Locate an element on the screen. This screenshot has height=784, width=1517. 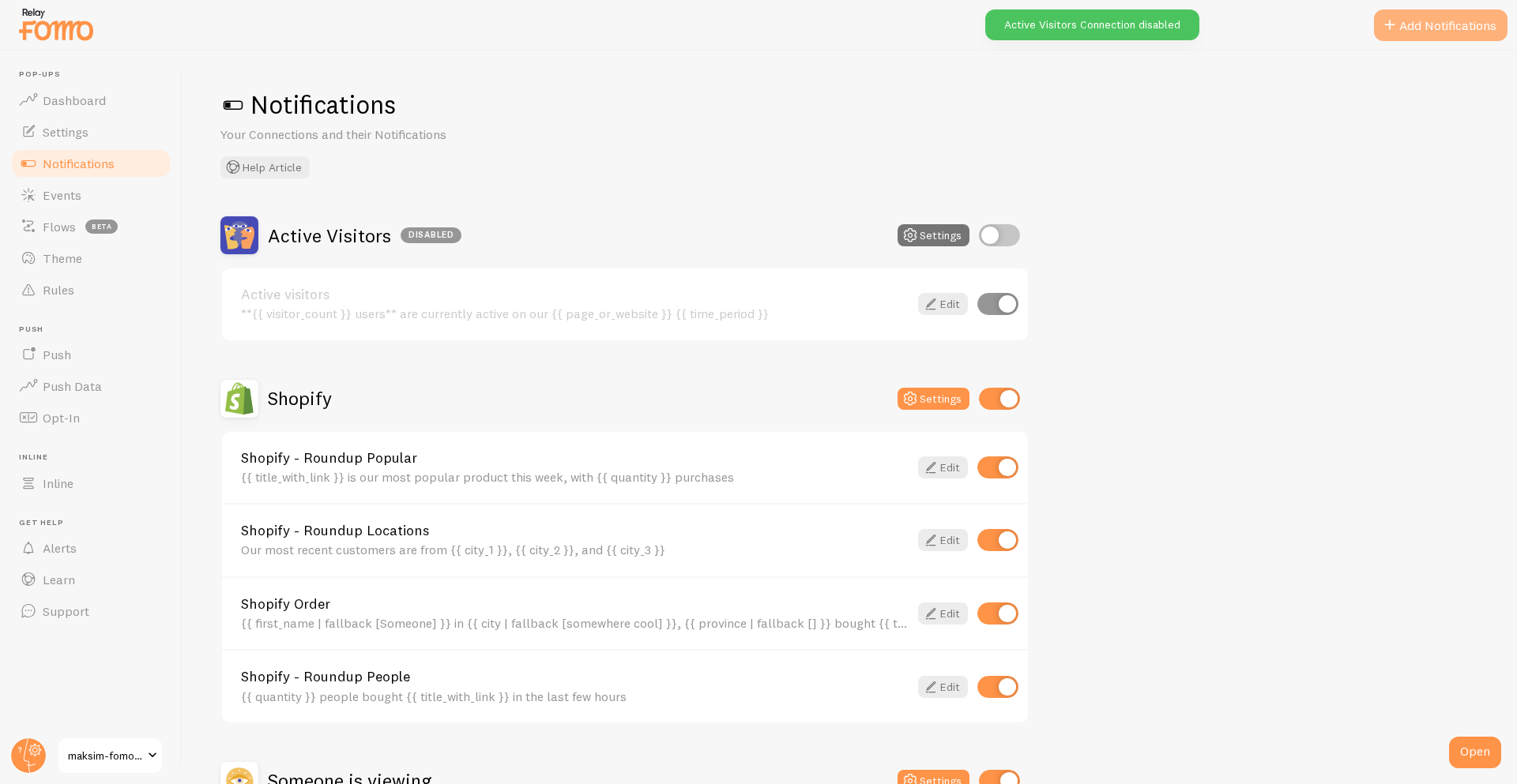
span: Rules is located at coordinates (58, 290).